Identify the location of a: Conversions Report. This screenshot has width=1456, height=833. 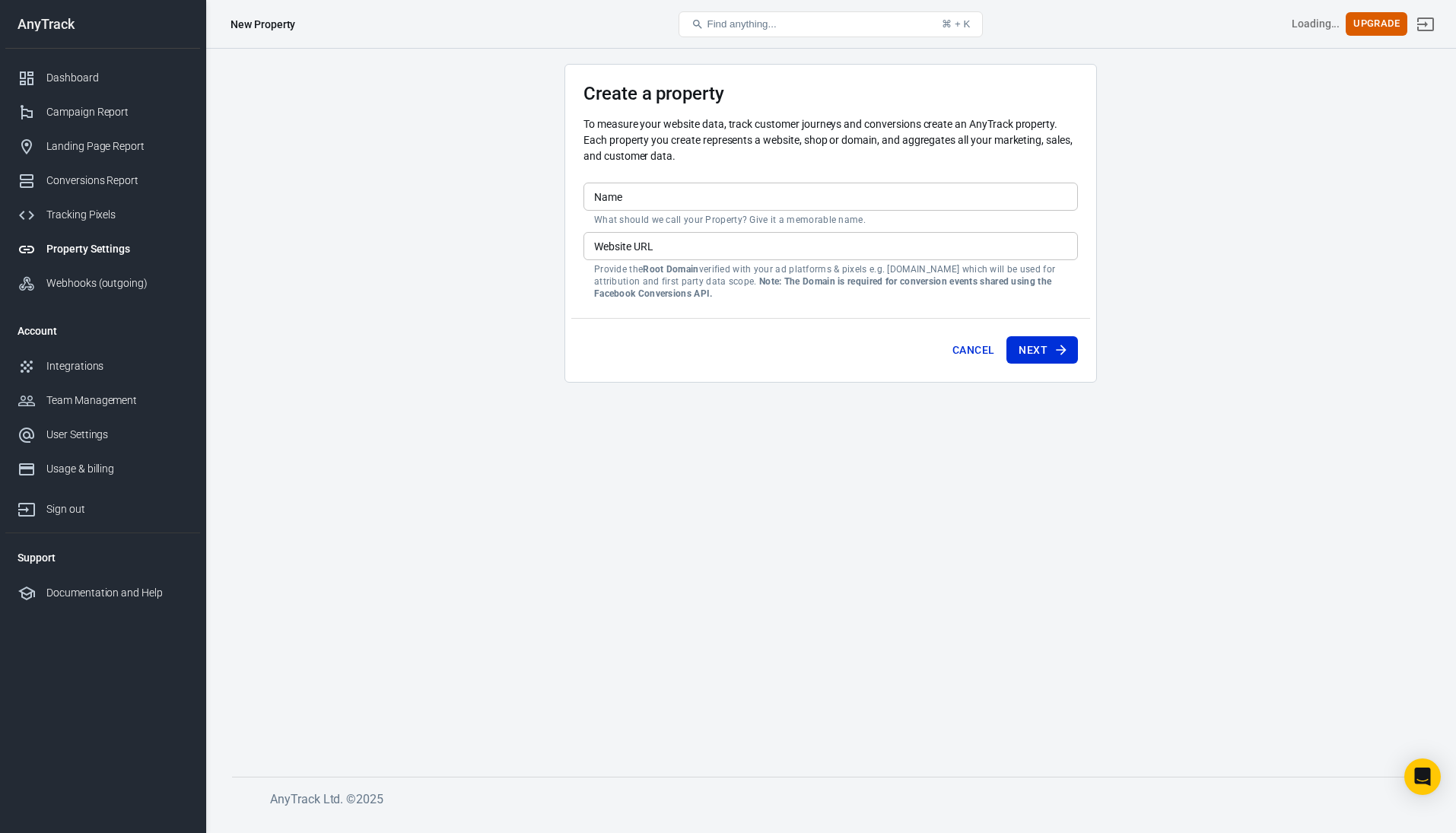
(103, 180).